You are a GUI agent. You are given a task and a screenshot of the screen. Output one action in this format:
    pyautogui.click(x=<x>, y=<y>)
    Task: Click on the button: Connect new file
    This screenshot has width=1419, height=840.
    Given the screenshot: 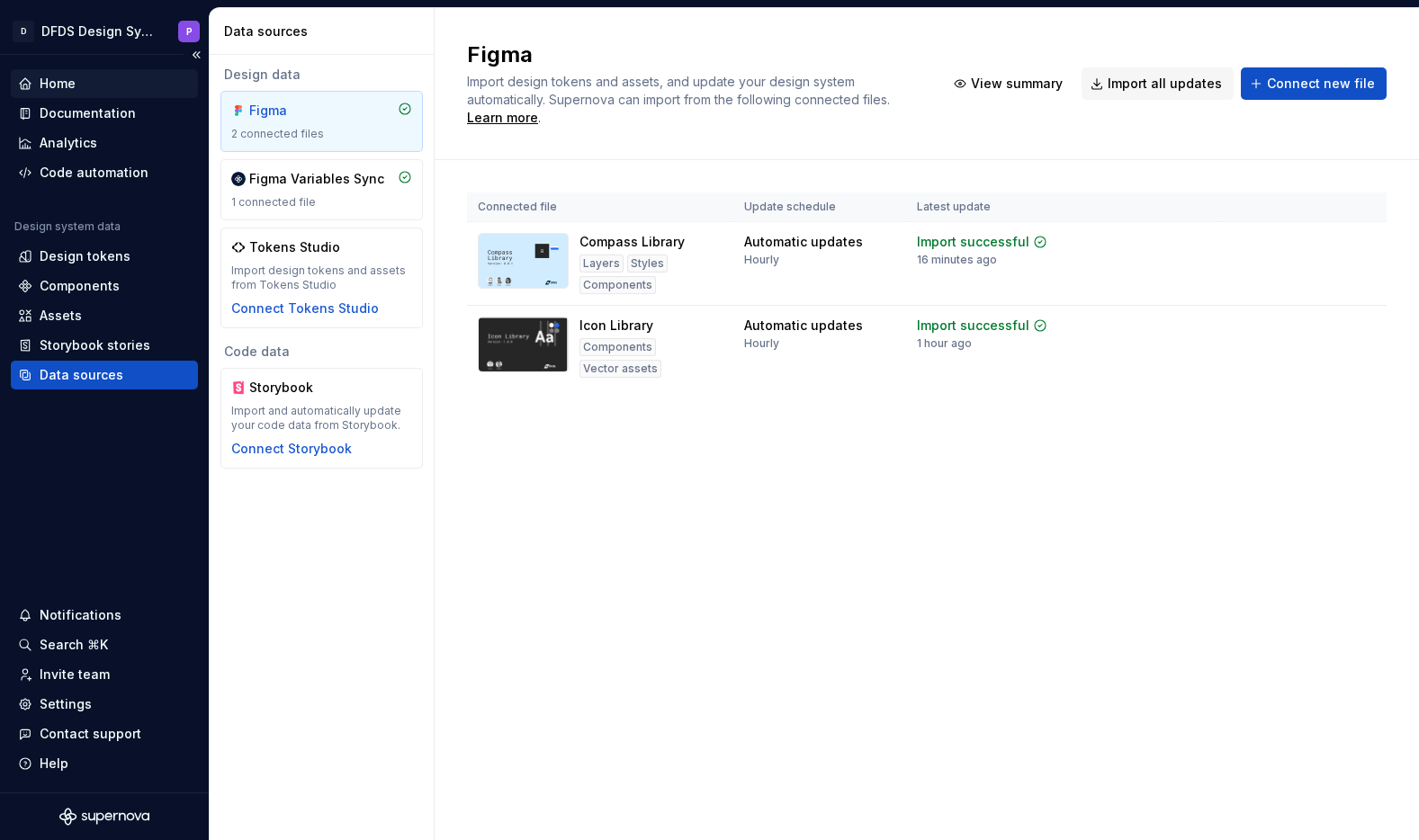 What is the action you would take?
    pyautogui.click(x=1314, y=84)
    